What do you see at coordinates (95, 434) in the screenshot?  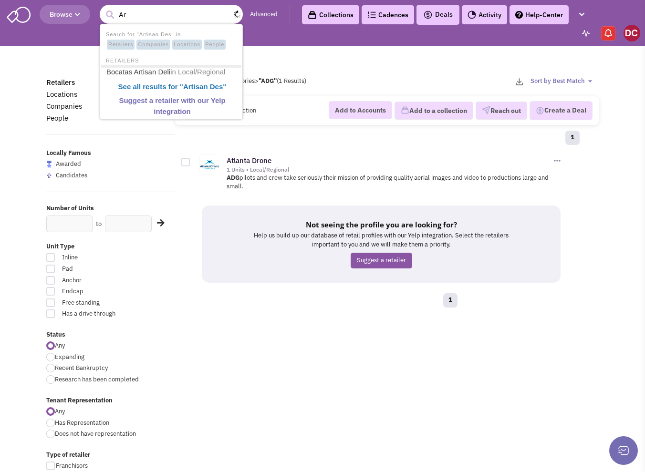 I see `span: Does not have representation` at bounding box center [95, 434].